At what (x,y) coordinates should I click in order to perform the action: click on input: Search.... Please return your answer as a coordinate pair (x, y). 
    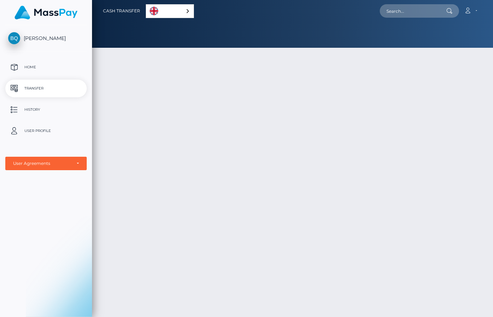
    Looking at the image, I should click on (413, 11).